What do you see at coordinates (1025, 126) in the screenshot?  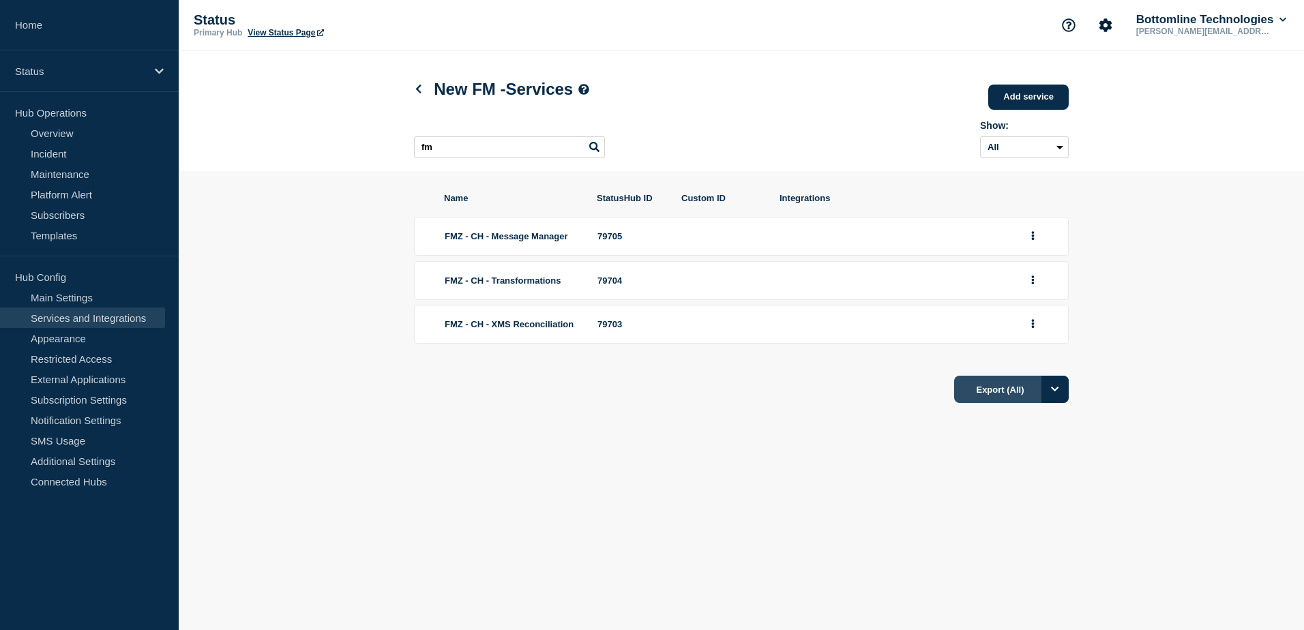 I see `div: Show:` at bounding box center [1025, 126].